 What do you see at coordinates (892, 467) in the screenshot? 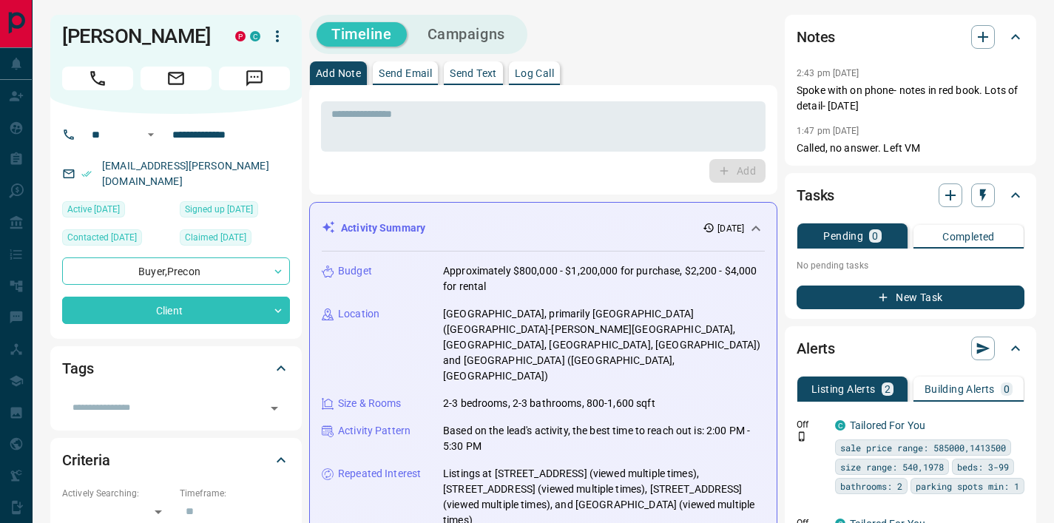
I see `span: size range: 540,1978` at bounding box center [892, 467].